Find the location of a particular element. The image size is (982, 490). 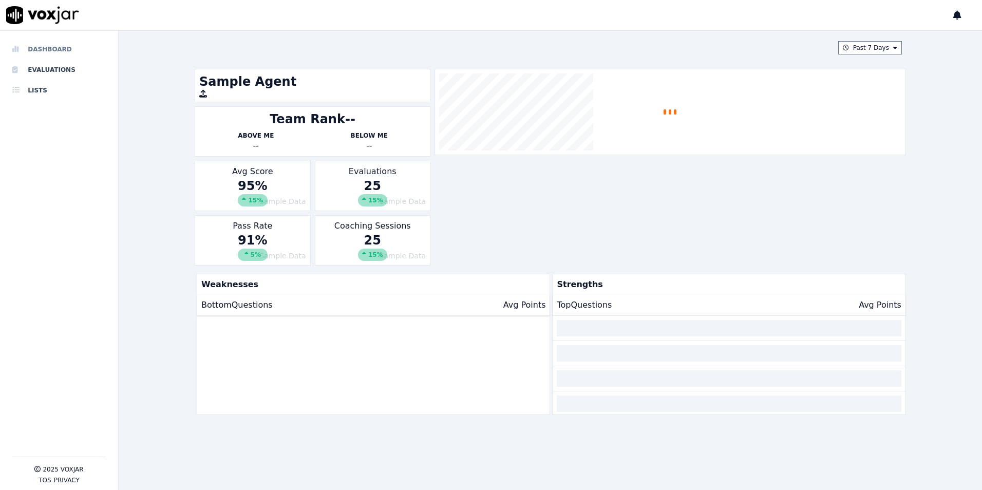

button: TOS is located at coordinates (45, 480).